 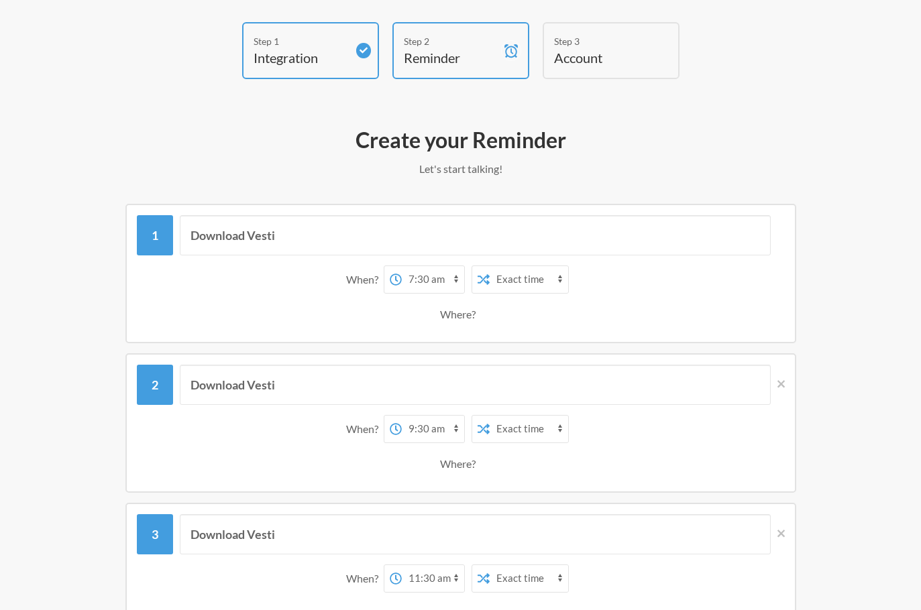 I want to click on h4: Integration, so click(x=301, y=58).